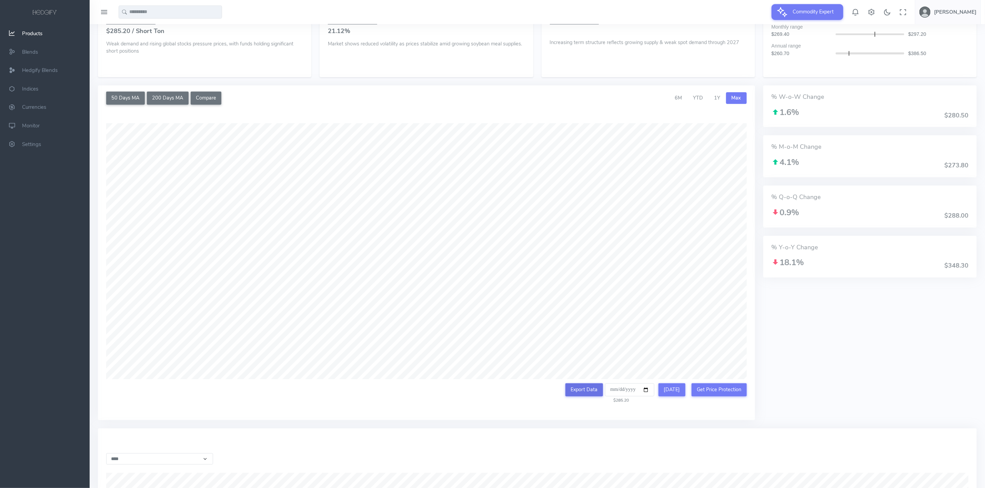 Image resolution: width=985 pixels, height=488 pixels. Describe the element at coordinates (801, 34) in the screenshot. I see `div: $269.40` at that location.